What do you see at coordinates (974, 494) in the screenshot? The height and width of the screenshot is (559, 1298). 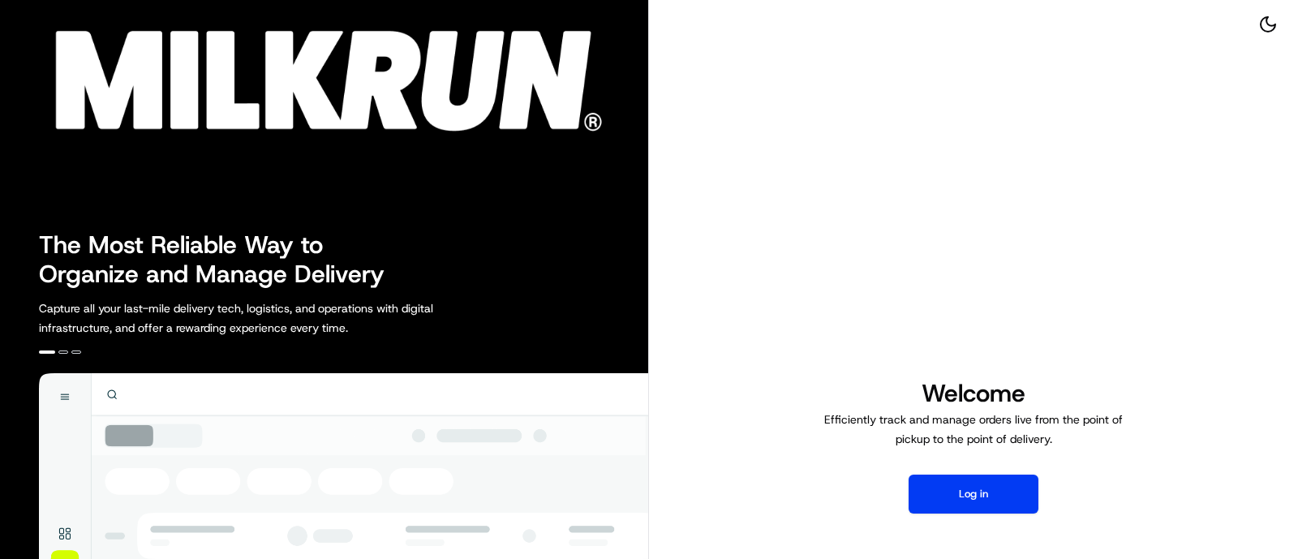 I see `button: Log in` at bounding box center [974, 494].